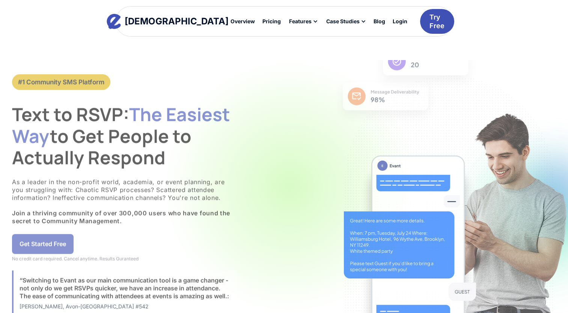 This screenshot has height=313, width=568. What do you see at coordinates (243, 21) in the screenshot?
I see `div: Overview` at bounding box center [243, 21].